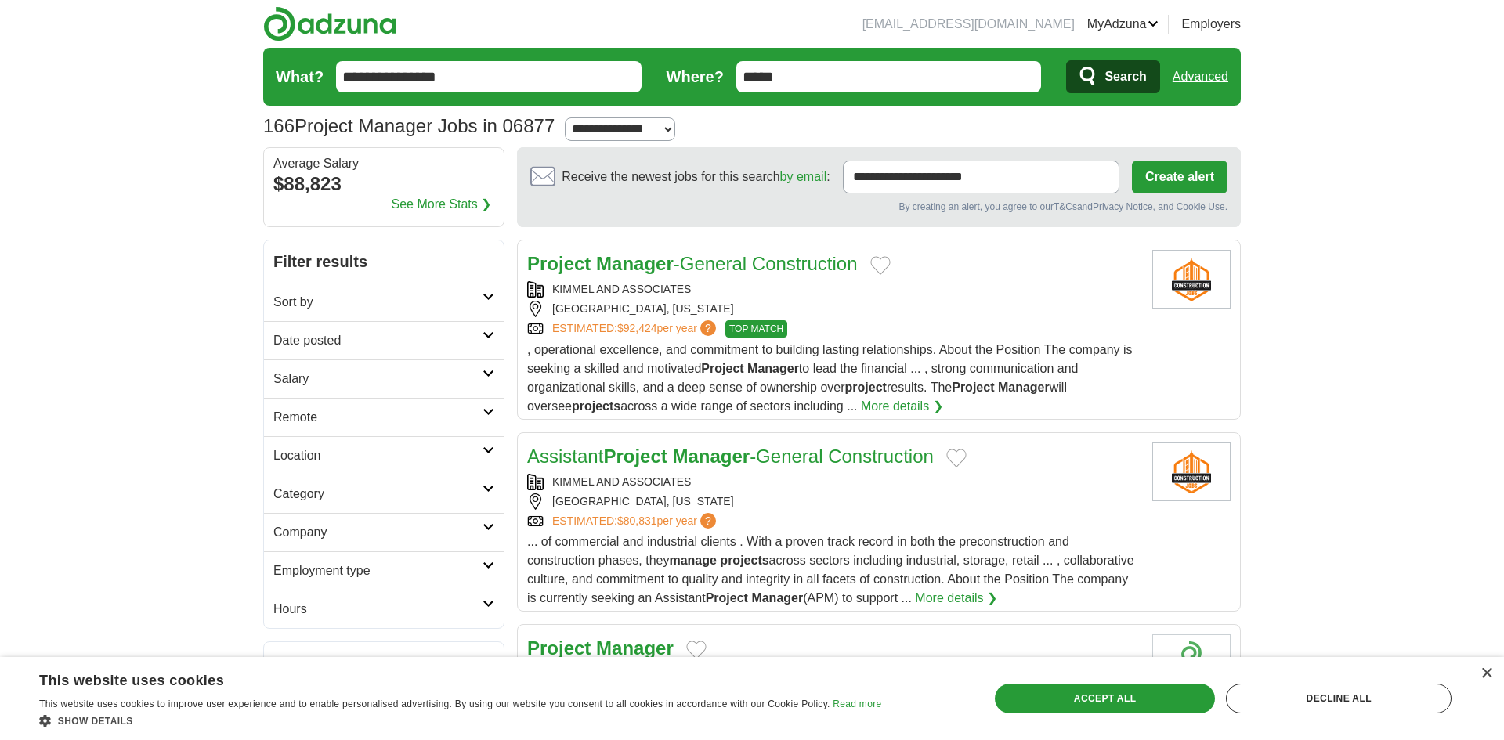 This screenshot has height=740, width=1504. I want to click on h2: Location, so click(378, 456).